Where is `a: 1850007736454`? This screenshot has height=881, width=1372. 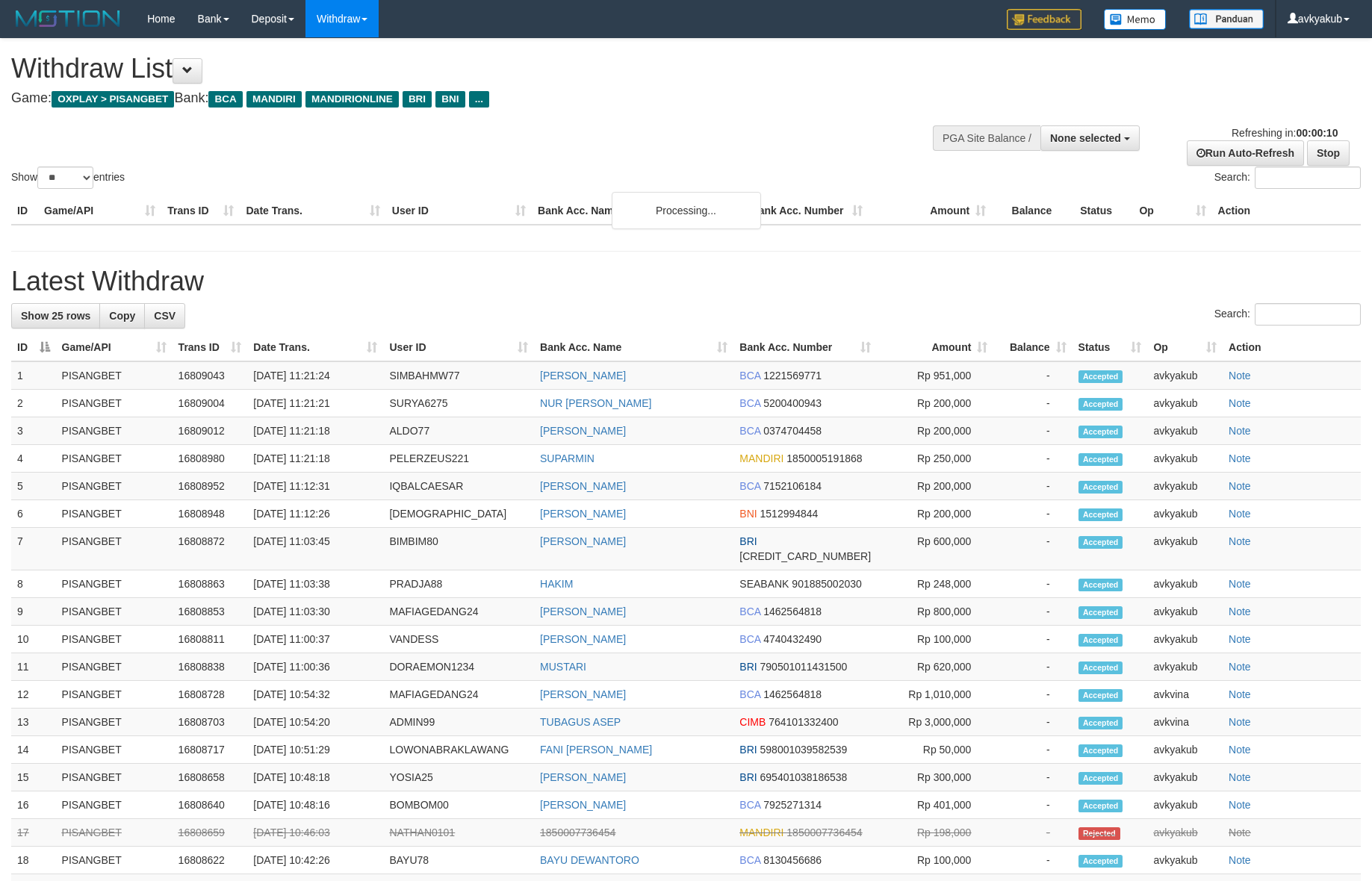
a: 1850007736454 is located at coordinates (578, 833).